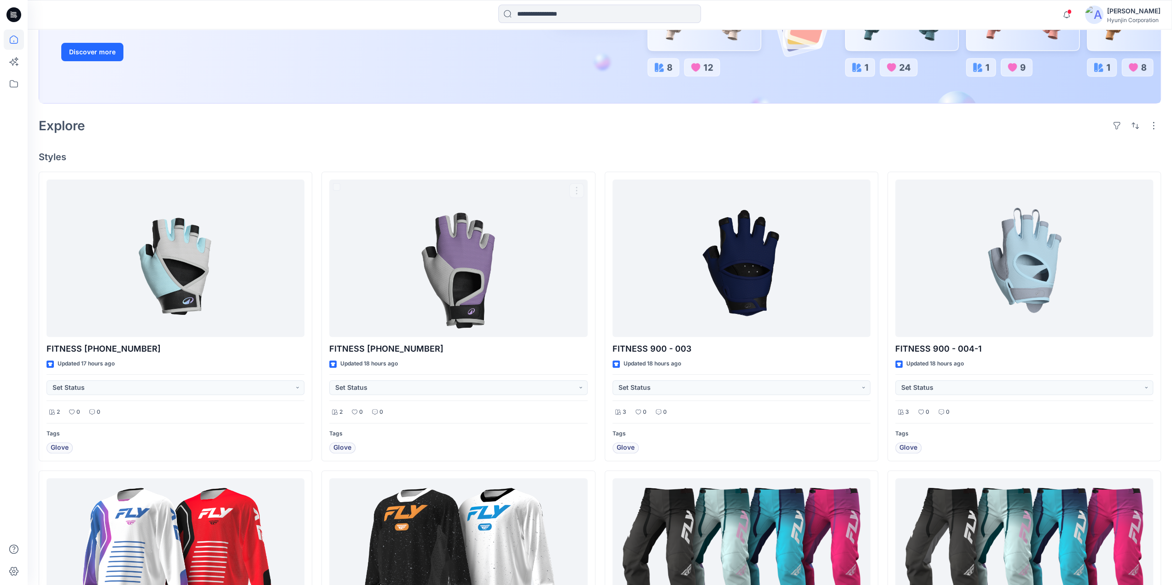 The width and height of the screenshot is (1172, 585). I want to click on a: FITNESS 900 - 004-1, so click(1024, 258).